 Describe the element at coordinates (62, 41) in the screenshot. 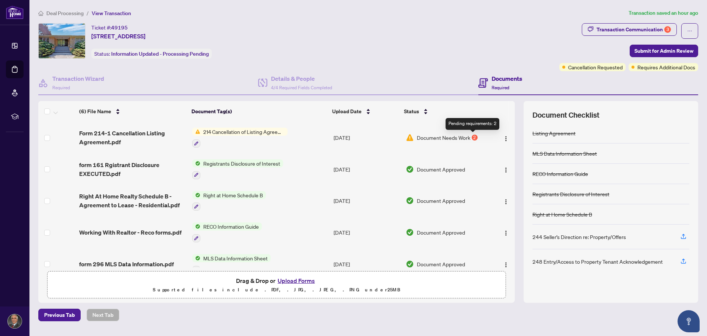

I see `img: IMG-C12349166_1.jpg` at that location.